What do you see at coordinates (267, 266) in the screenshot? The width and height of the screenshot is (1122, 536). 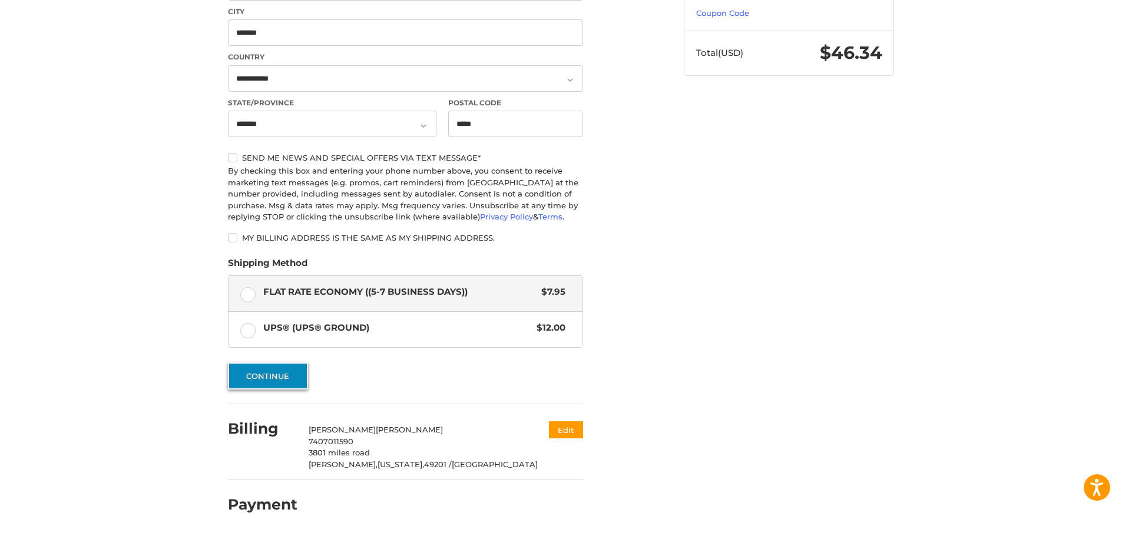 I see `legend: Shipping Method` at bounding box center [267, 266].